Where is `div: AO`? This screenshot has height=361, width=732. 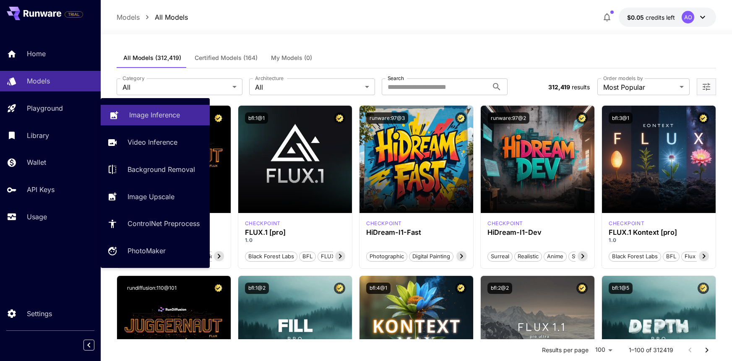 div: AO is located at coordinates (688, 17).